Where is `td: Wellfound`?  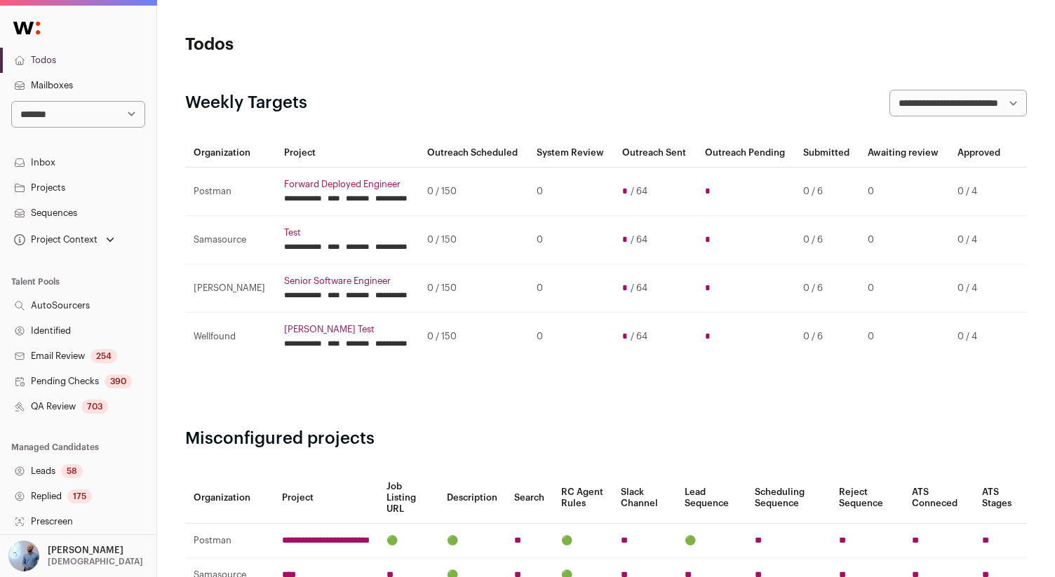
td: Wellfound is located at coordinates (230, 337).